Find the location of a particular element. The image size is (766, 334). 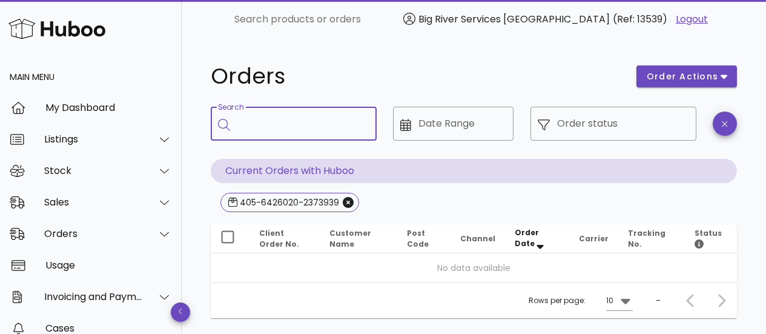

span: Order Date is located at coordinates (527, 238).